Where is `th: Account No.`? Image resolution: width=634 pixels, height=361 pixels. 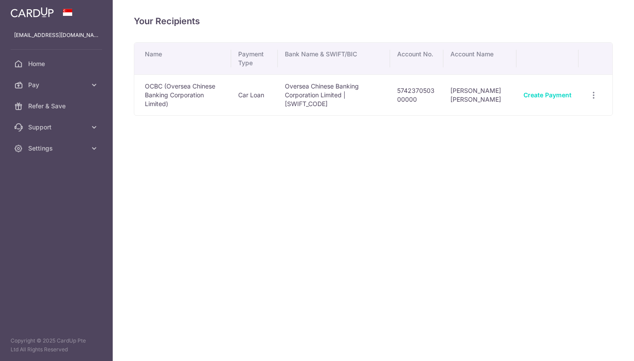 th: Account No. is located at coordinates (416, 59).